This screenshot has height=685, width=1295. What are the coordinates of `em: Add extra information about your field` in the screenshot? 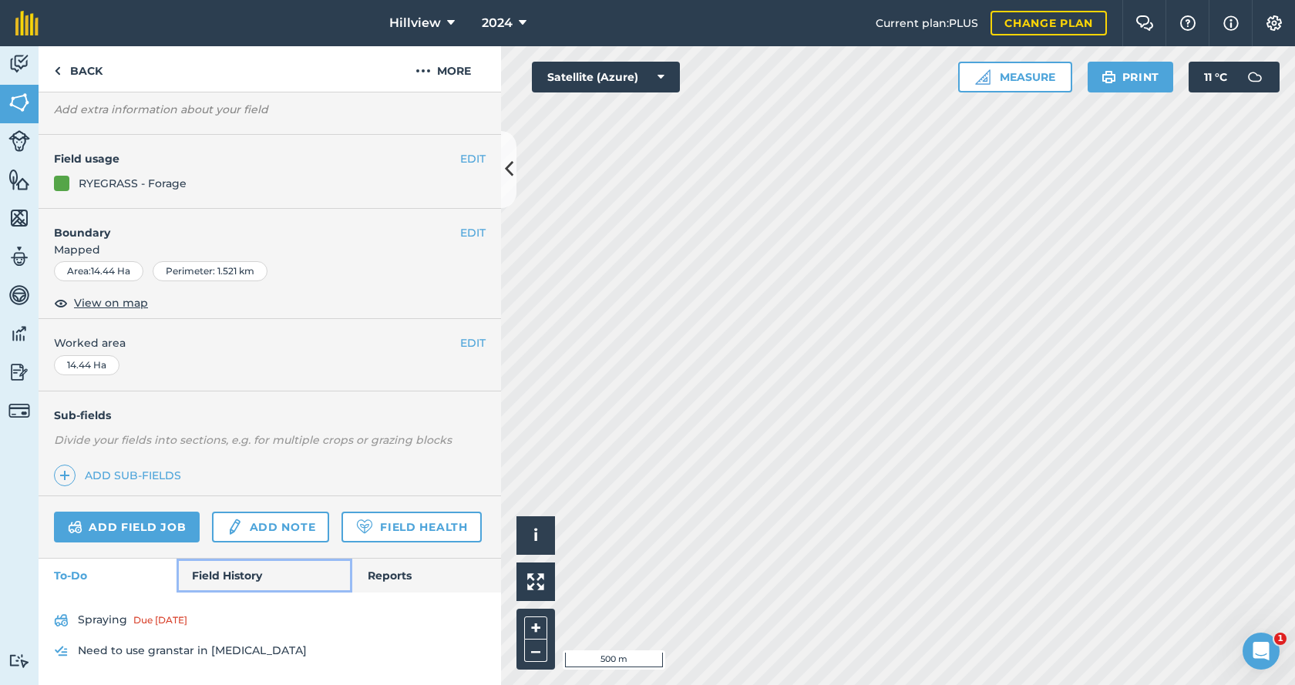 It's located at (161, 109).